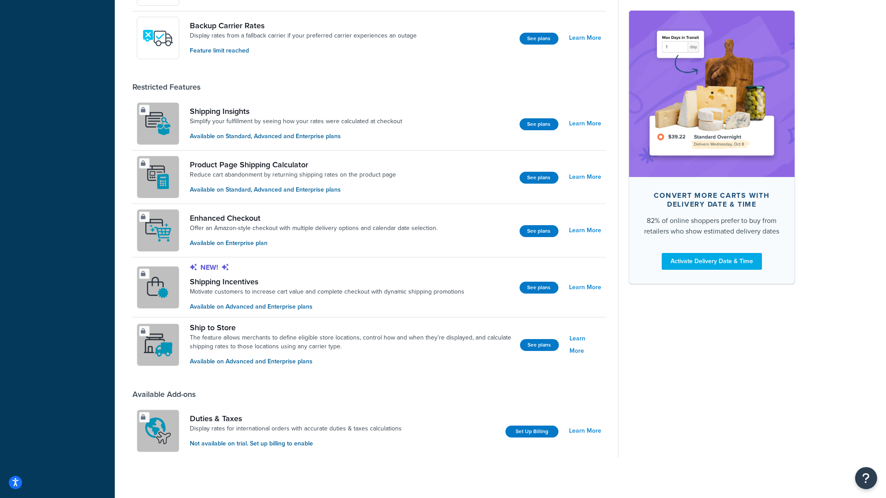  Describe the element at coordinates (293, 165) in the screenshot. I see `a: Product Page Shipping Calculator` at that location.